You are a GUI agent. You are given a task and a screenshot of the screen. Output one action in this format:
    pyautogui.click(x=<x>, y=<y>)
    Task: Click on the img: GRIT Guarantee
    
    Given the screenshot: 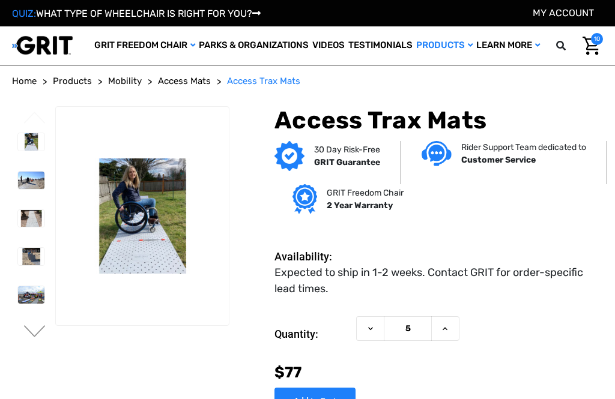 What is the action you would take?
    pyautogui.click(x=289, y=156)
    